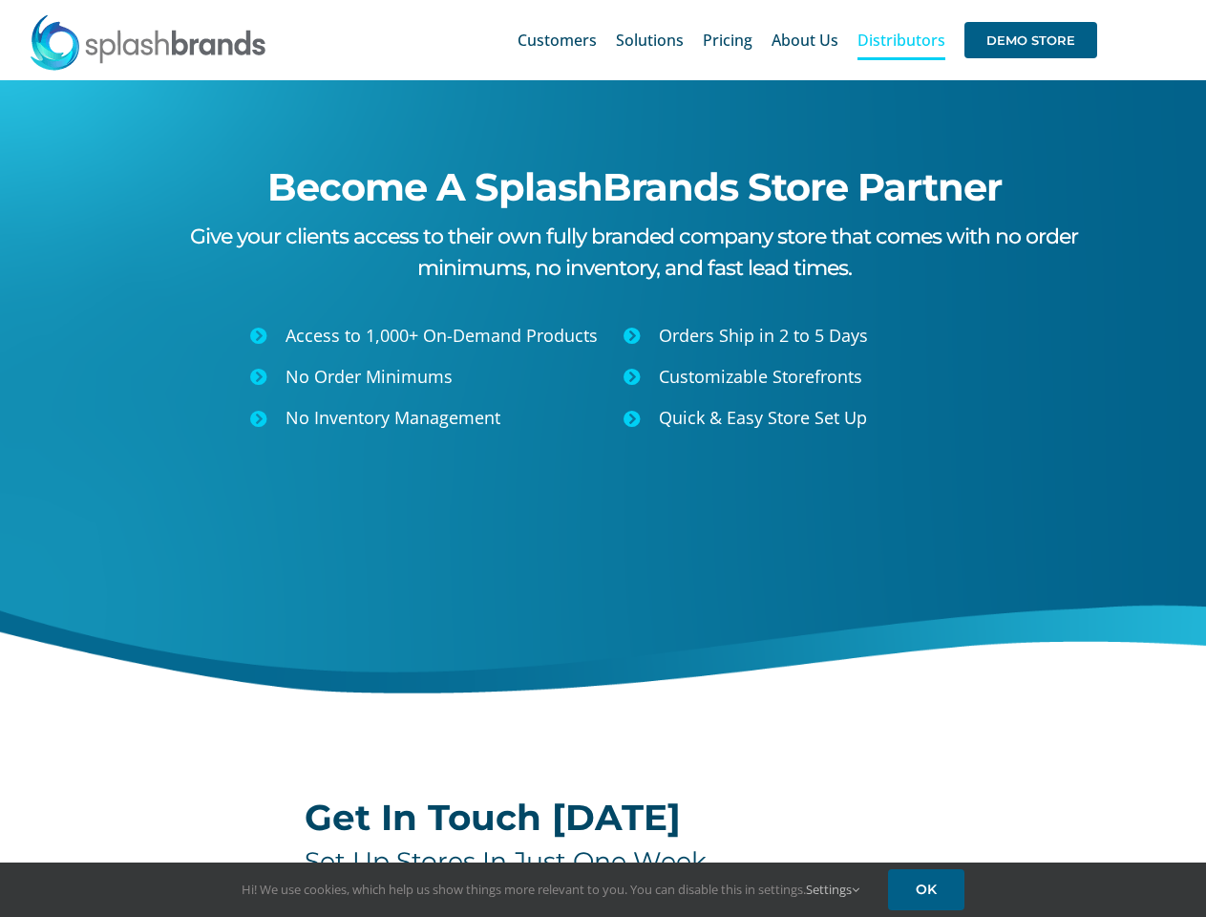 This screenshot has height=917, width=1206. Describe the element at coordinates (634, 252) in the screenshot. I see `span: Give your clients access to their own fully branded company store that comes with no order minimu...` at that location.